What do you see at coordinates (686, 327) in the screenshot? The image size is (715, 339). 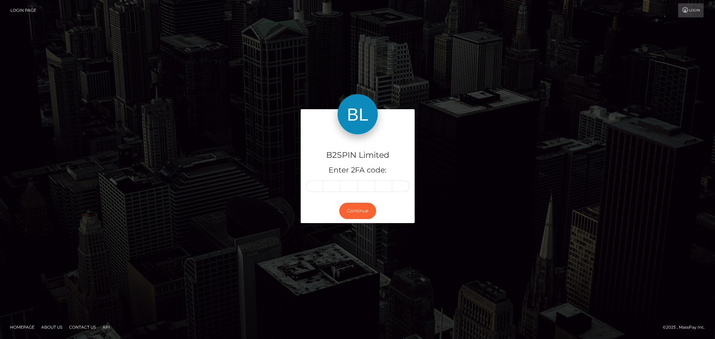 I see `div: © 2025 , MassPay Inc.` at bounding box center [686, 327].